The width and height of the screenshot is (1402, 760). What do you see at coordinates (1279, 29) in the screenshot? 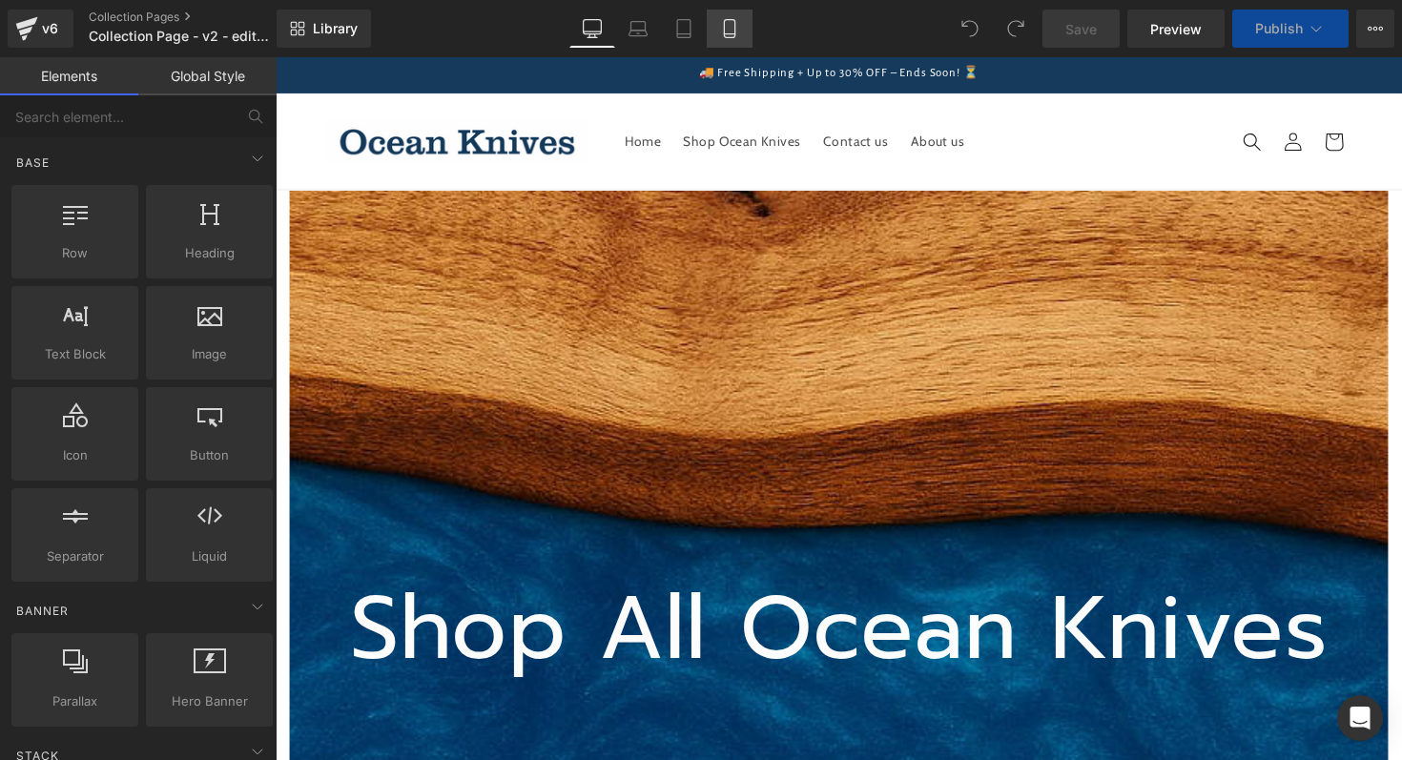
I see `span: Publish` at bounding box center [1279, 29].